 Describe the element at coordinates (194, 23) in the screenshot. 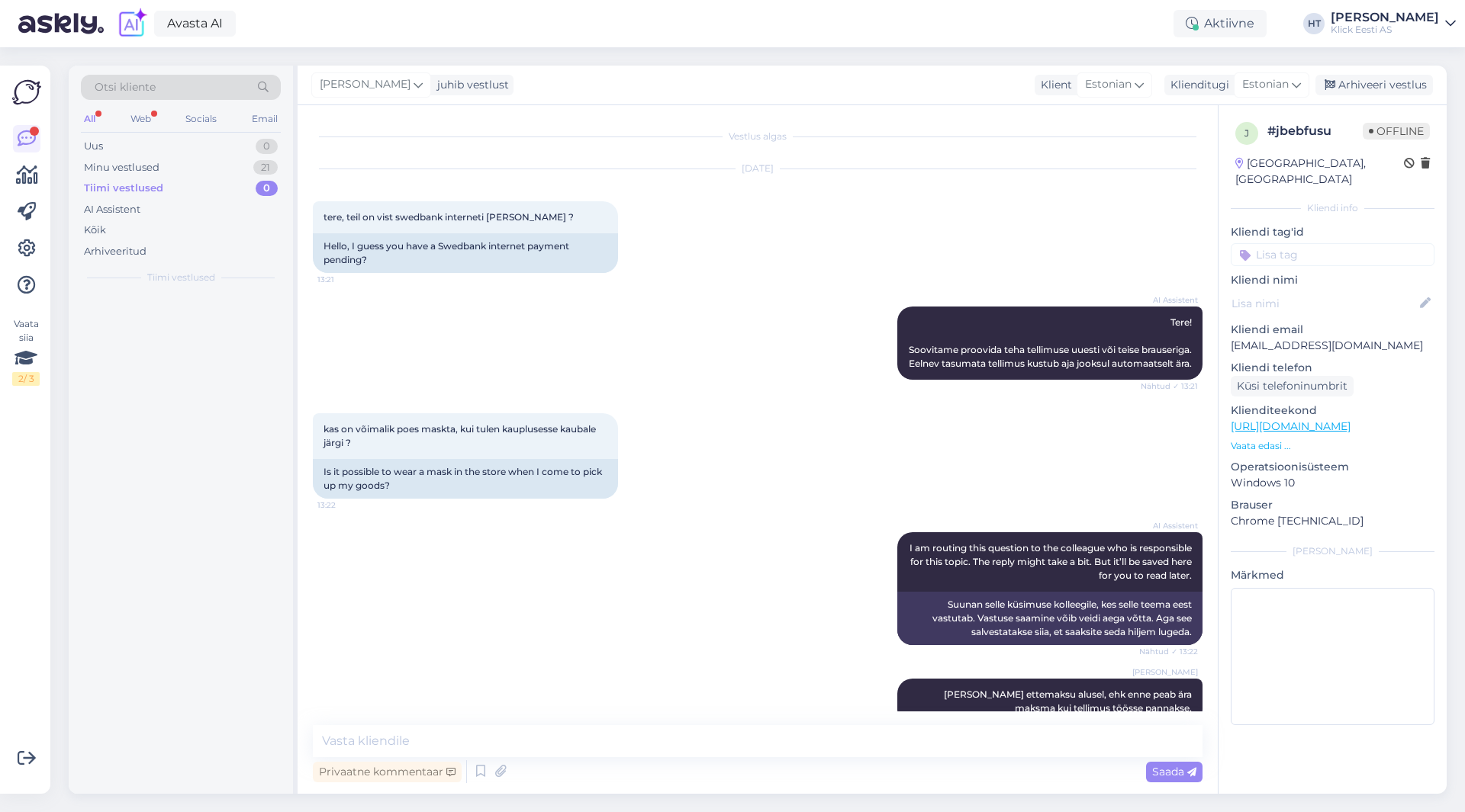

I see `a: Avasta AI` at that location.